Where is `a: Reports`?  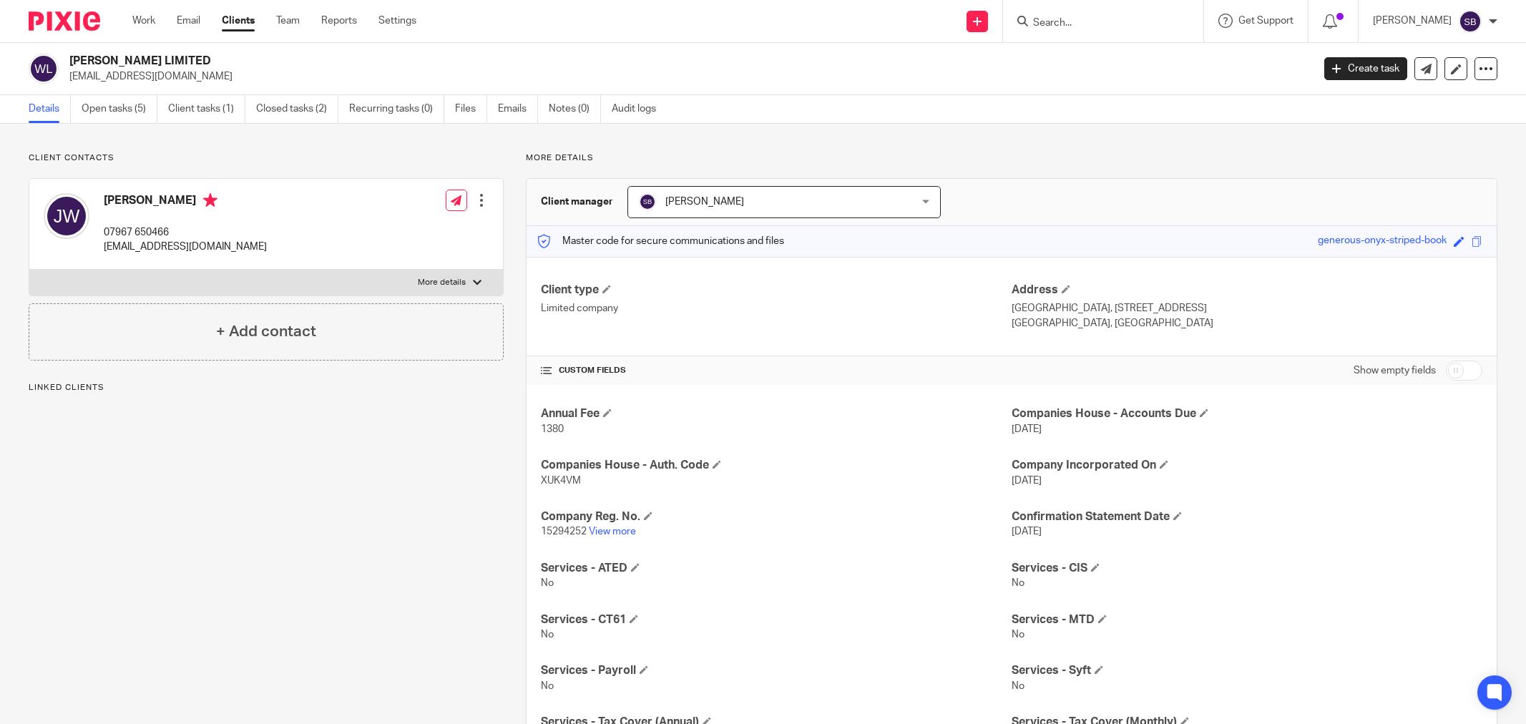
a: Reports is located at coordinates (339, 21).